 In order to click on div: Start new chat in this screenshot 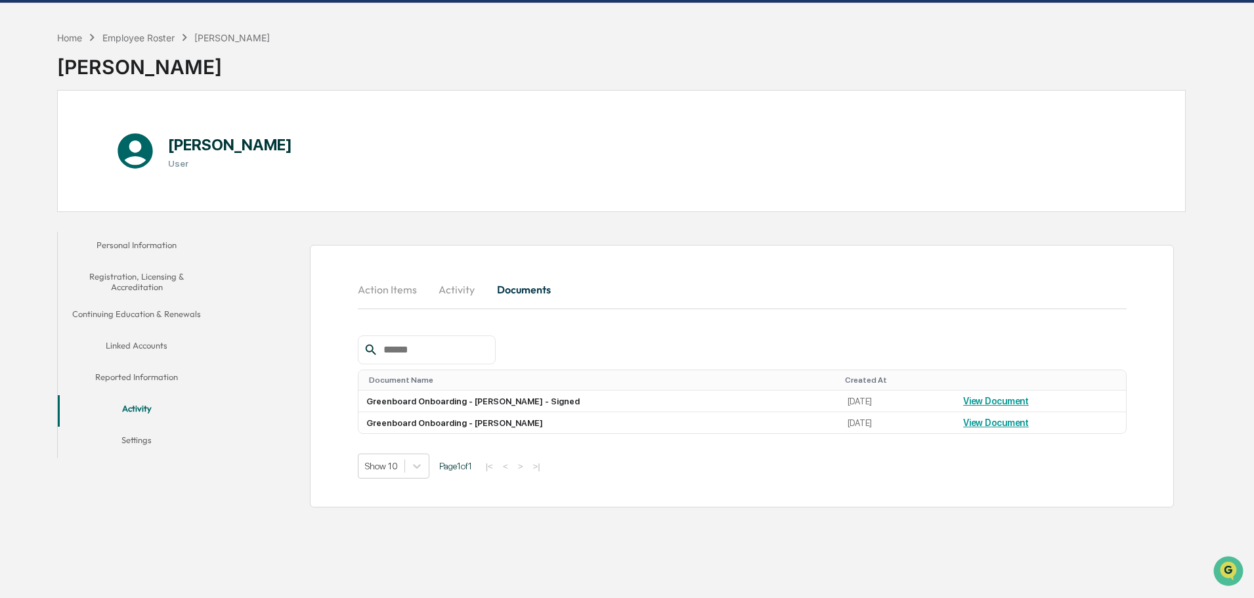, I will do `click(130, 107)`.